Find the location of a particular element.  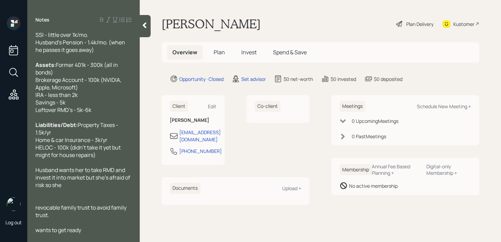

span: Invest is located at coordinates (249, 52).